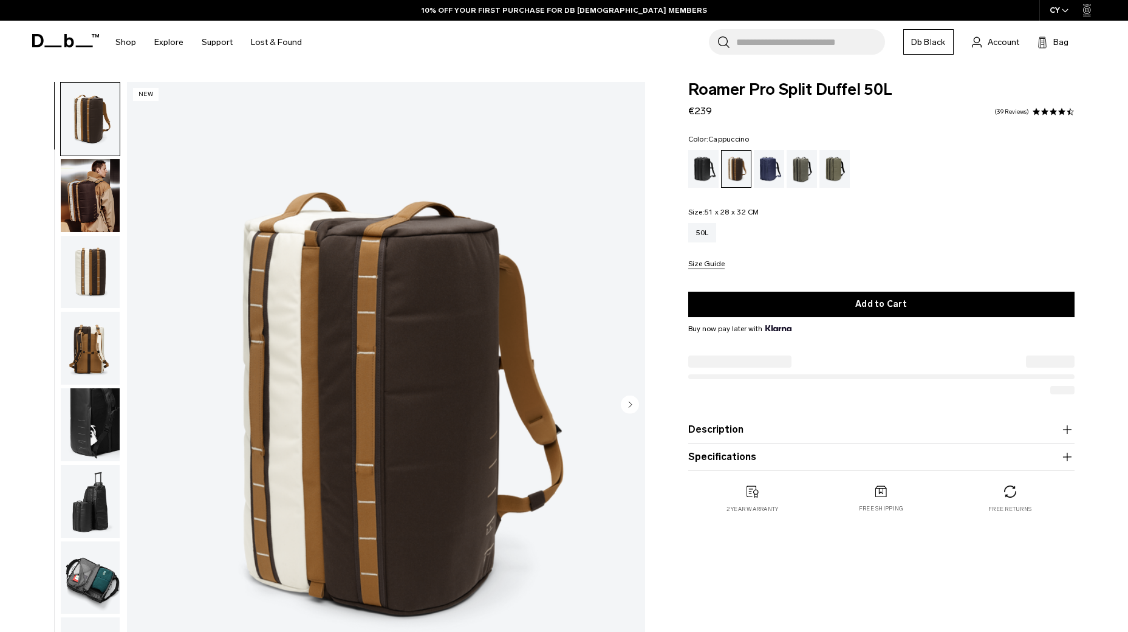 This screenshot has height=632, width=1128. Describe the element at coordinates (769, 169) in the screenshot. I see `a: Blue Hour` at that location.